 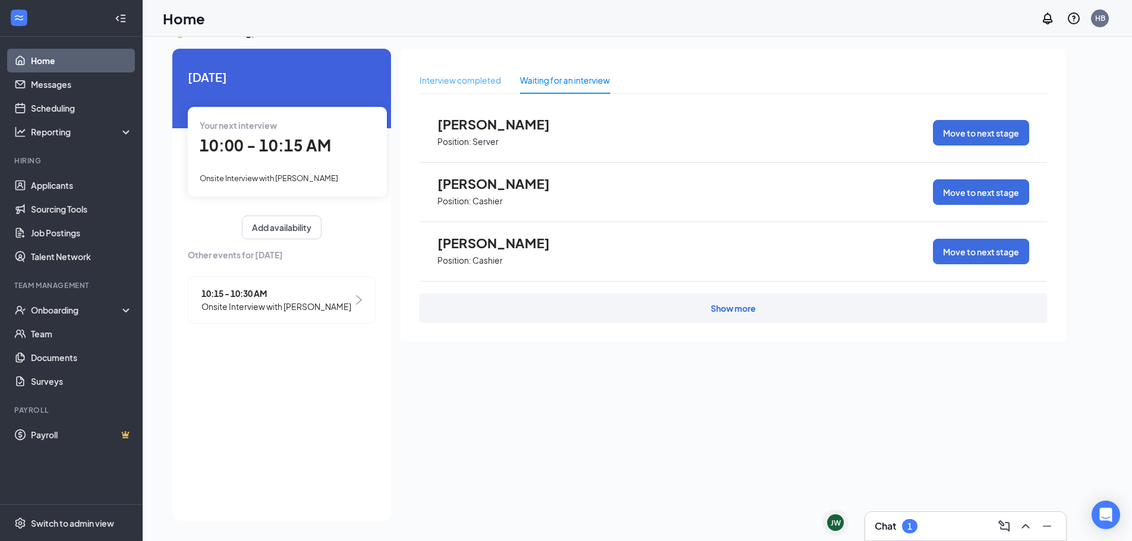 I want to click on a: Documents, so click(x=81, y=358).